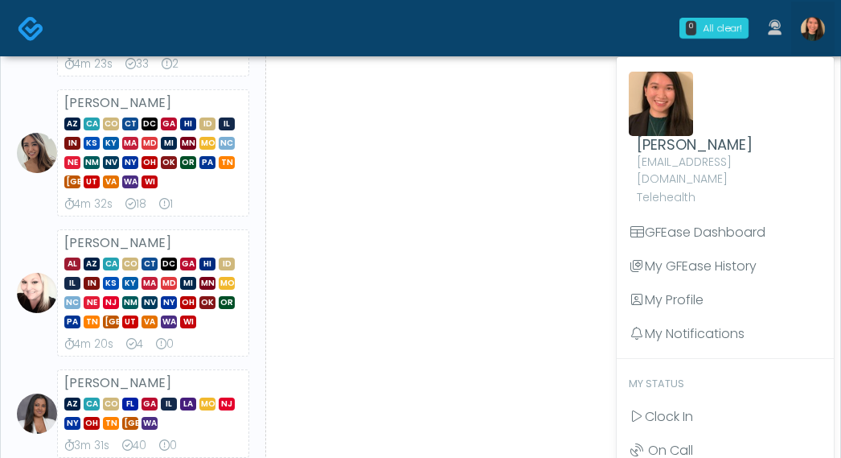 This screenshot has width=841, height=458. I want to click on img: Samantha Ly, so click(37, 153).